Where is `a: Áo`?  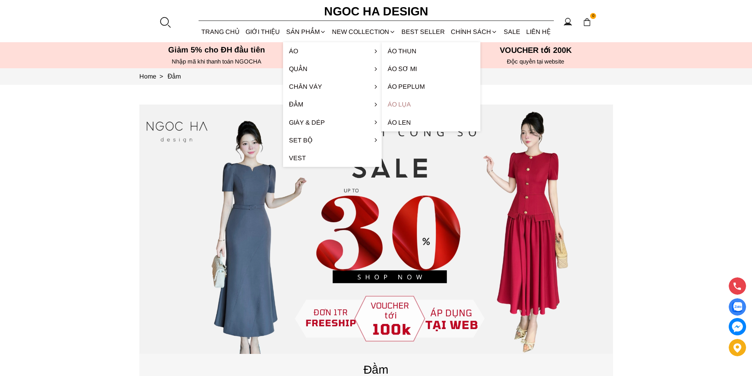 a: Áo is located at coordinates (332, 51).